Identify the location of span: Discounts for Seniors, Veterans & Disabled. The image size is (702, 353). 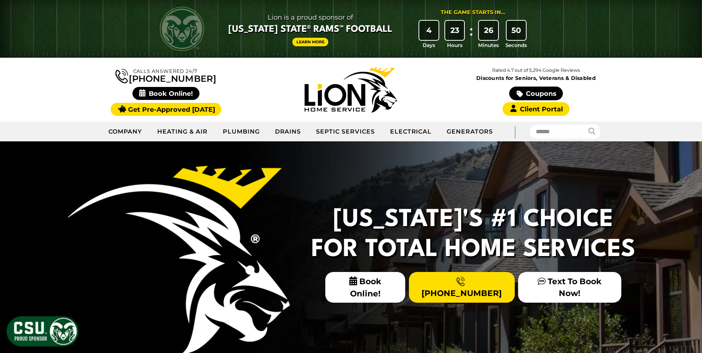
(536, 78).